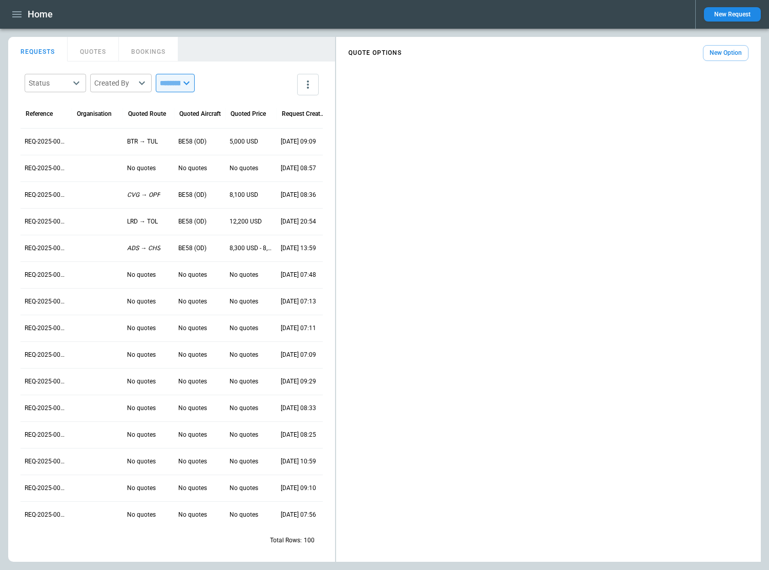 This screenshot has height=570, width=769. Describe the element at coordinates (46, 434) in the screenshot. I see `p: REQ-2025-000303` at that location.